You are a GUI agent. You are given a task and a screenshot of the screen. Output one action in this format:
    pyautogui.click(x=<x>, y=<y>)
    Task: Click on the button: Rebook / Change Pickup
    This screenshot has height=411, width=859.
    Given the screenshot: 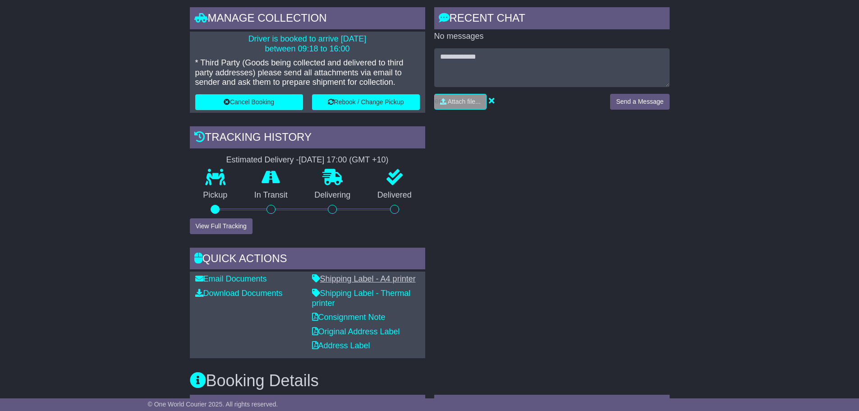 What is the action you would take?
    pyautogui.click(x=366, y=102)
    